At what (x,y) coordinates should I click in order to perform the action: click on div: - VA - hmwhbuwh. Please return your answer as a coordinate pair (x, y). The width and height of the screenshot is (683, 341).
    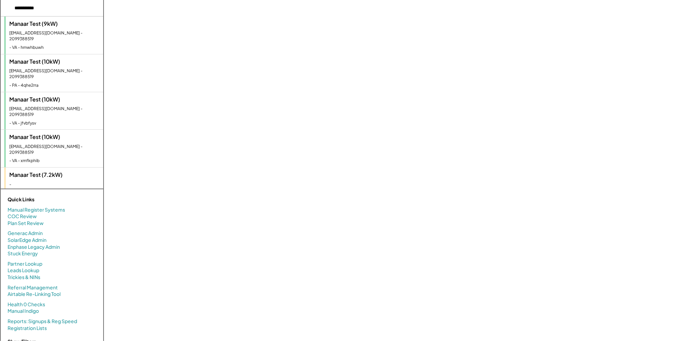
    Looking at the image, I should click on (54, 47).